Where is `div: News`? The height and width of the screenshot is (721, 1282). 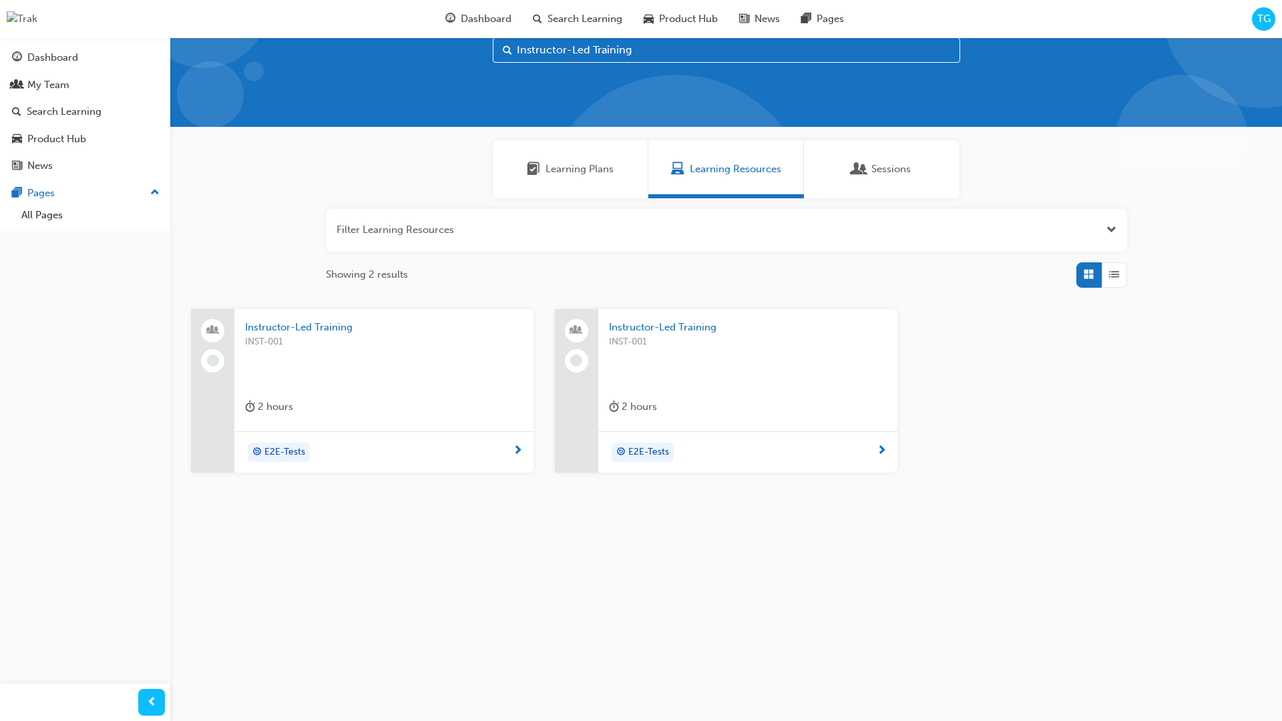 div: News is located at coordinates (40, 166).